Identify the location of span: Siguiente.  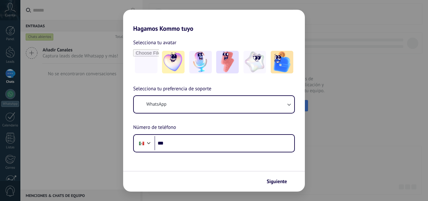
(277, 181).